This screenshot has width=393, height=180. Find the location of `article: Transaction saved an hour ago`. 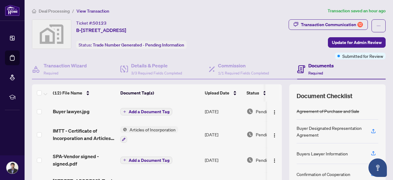

article: Transaction saved an hour ago is located at coordinates (357, 11).